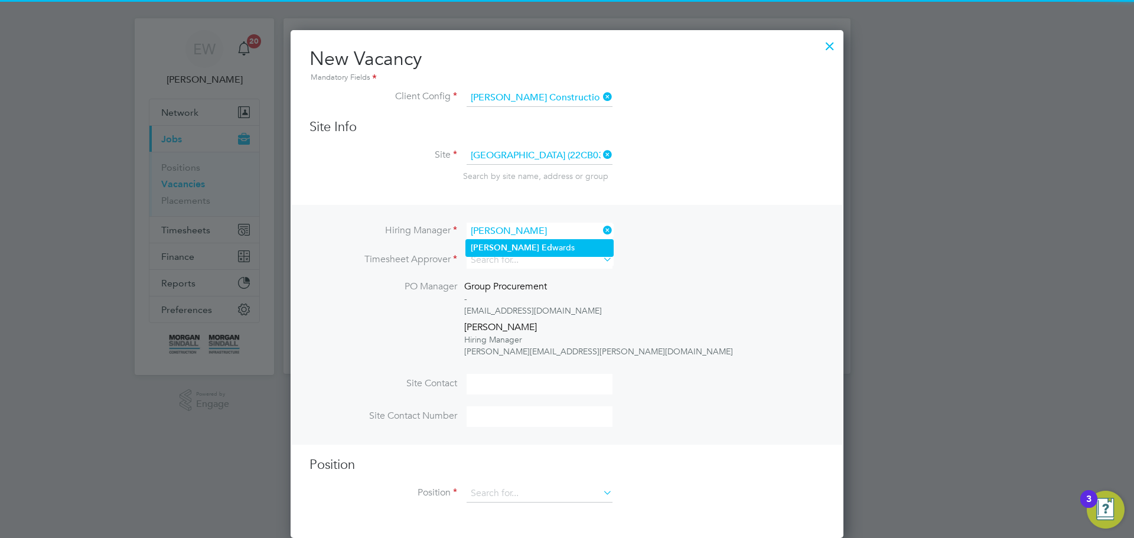  Describe the element at coordinates (383, 416) in the screenshot. I see `label: Site Contact Number` at that location.